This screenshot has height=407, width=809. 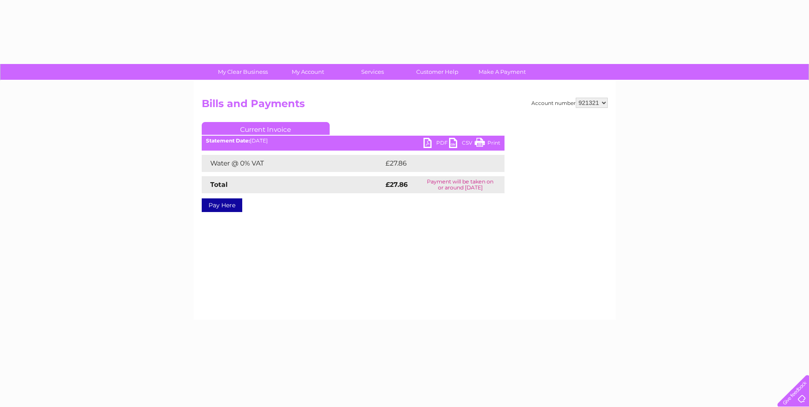 What do you see at coordinates (293, 163) in the screenshot?
I see `td: Water @ 0% VAT` at bounding box center [293, 163].